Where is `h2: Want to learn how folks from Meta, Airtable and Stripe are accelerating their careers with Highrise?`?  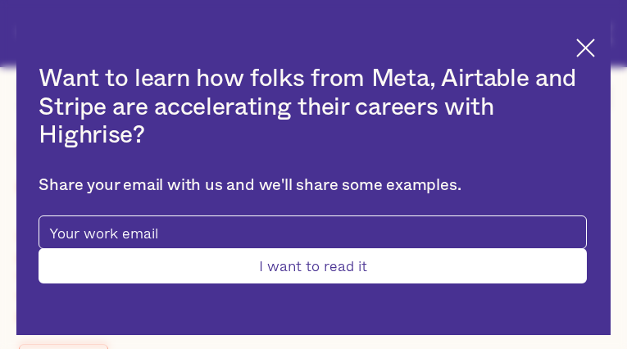 h2: Want to learn how folks from Meta, Airtable and Stripe are accelerating their careers with Highrise? is located at coordinates (312, 107).